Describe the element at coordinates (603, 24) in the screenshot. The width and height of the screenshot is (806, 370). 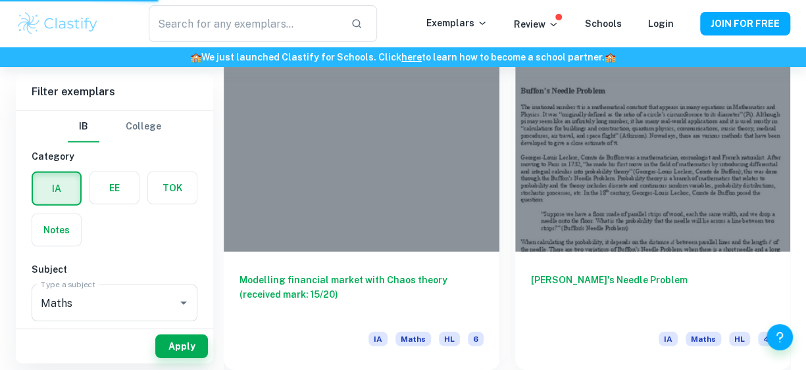
I see `a: Schools` at that location.